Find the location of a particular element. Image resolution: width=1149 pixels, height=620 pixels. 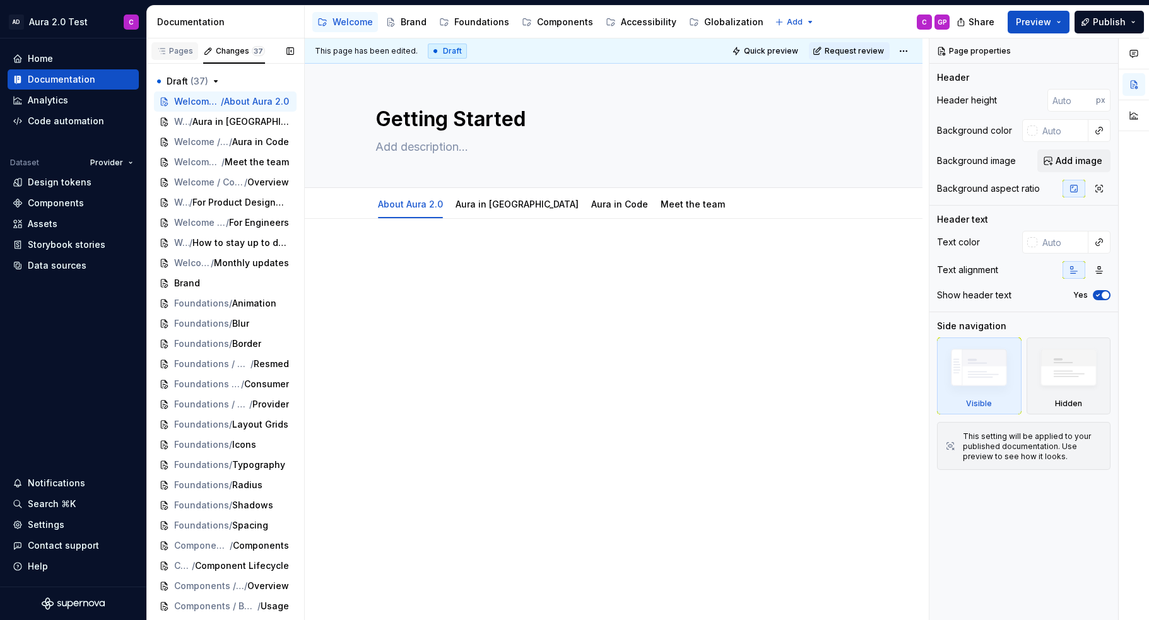

a: Components / Button / Button: Overview/Overview is located at coordinates (225, 586).